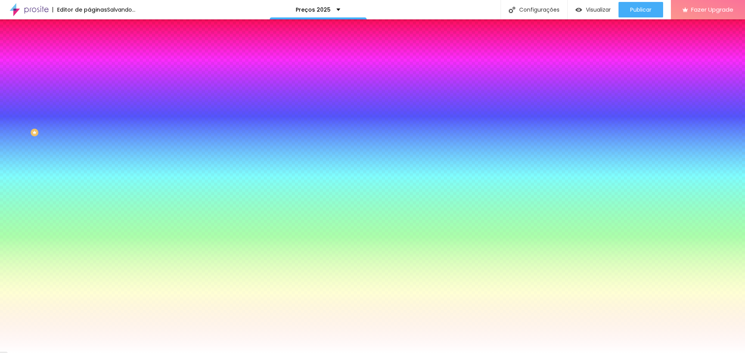  I want to click on span: Fazer Upgrade, so click(712, 9).